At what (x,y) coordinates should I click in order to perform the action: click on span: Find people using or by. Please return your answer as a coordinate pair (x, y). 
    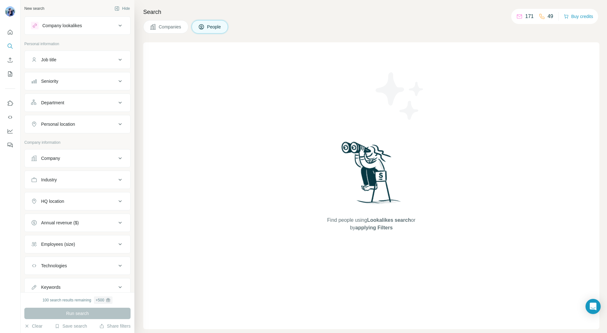
    Looking at the image, I should click on (371, 224).